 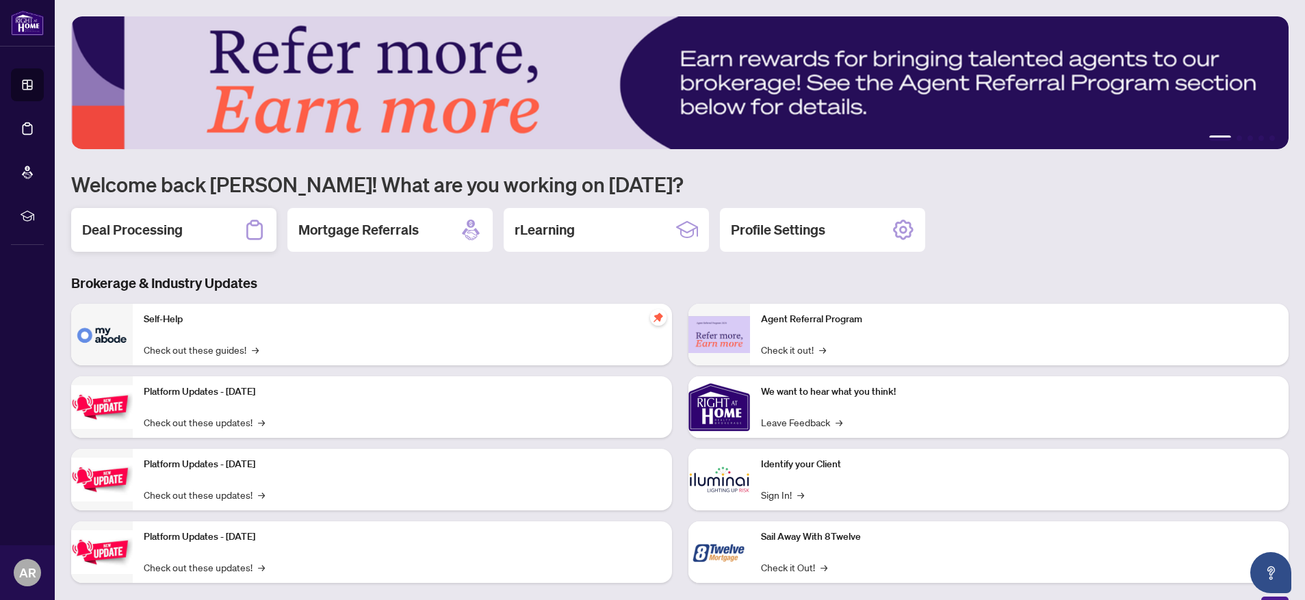 I want to click on p: Agent Referral Program, so click(x=1020, y=320).